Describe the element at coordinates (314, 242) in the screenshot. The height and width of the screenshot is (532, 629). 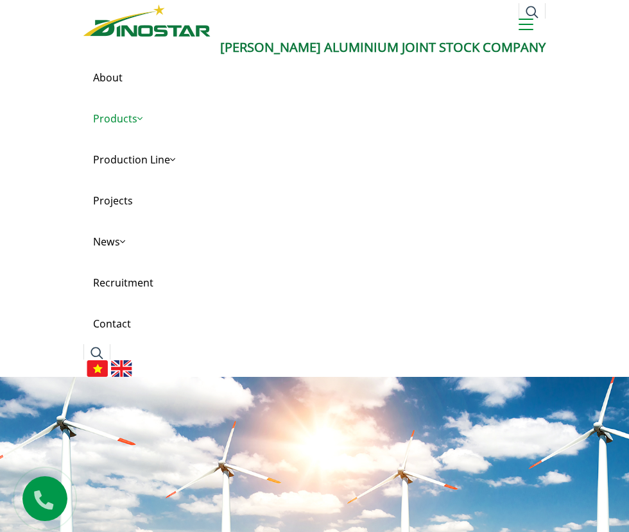
I see `a: News` at that location.